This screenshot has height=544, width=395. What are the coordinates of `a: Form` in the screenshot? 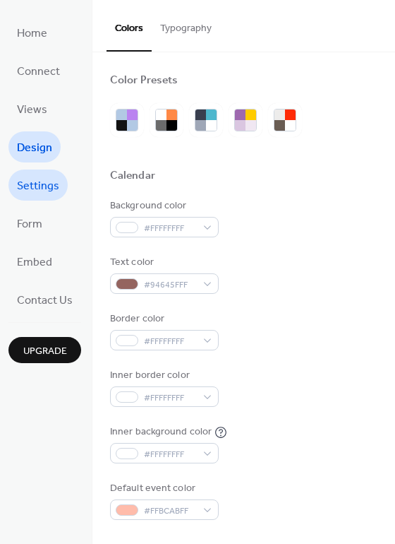 It's located at (30, 223).